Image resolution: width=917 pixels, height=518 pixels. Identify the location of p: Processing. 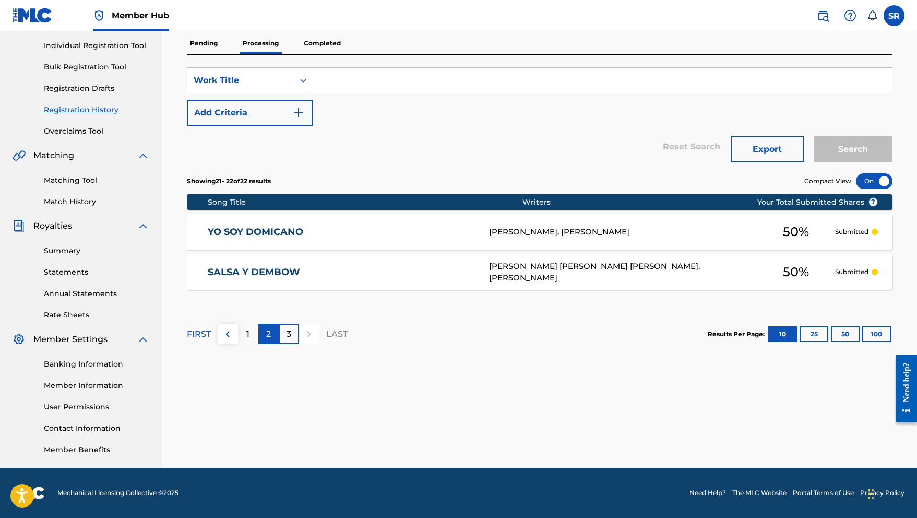
(261, 43).